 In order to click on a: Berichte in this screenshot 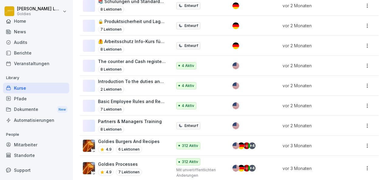, I will do `click(36, 53)`.